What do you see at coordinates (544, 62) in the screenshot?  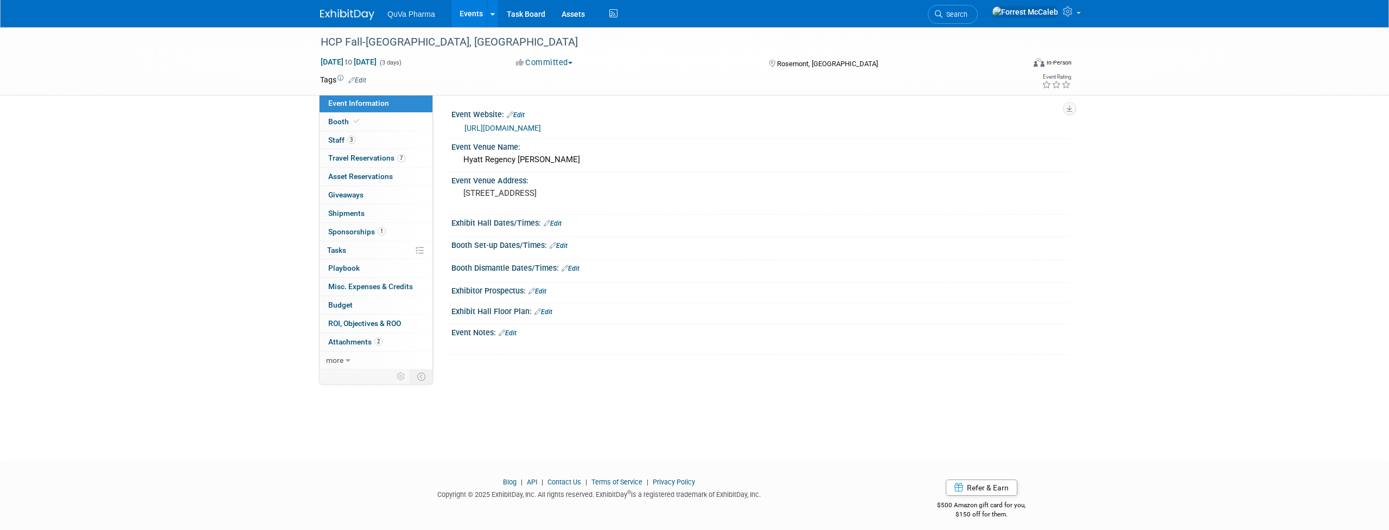 I see `button: Committed` at bounding box center [544, 62].